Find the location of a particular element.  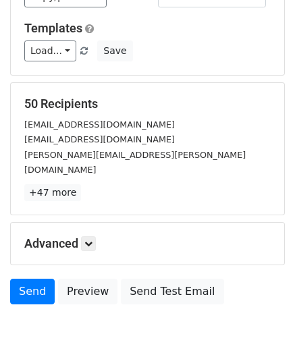

a: Templates is located at coordinates (53, 28).